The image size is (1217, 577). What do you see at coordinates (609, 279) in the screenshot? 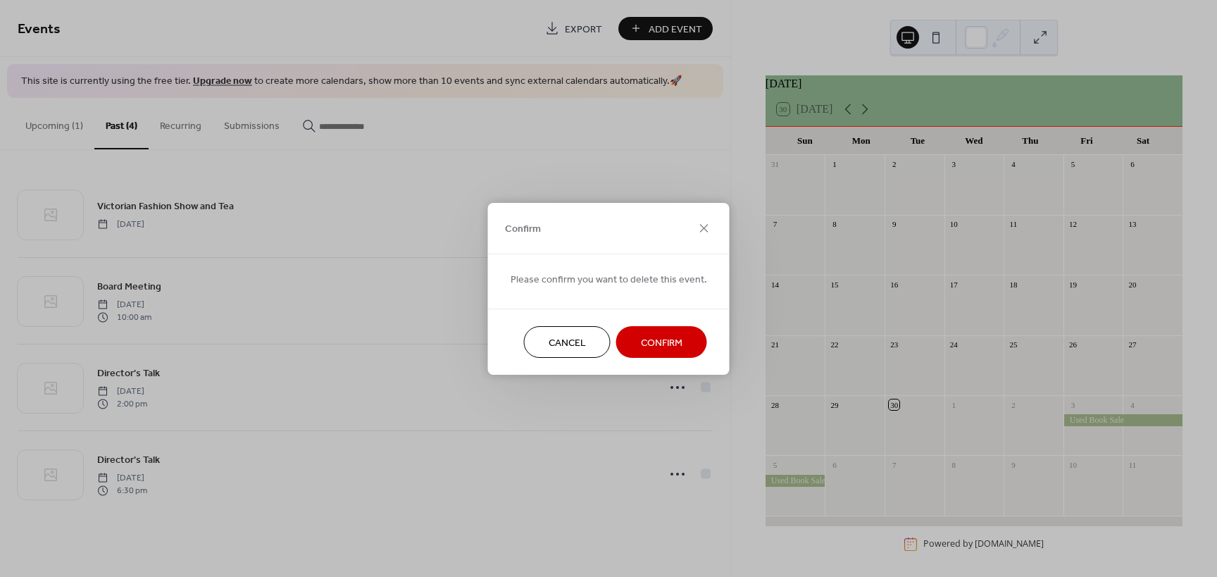
I see `span: Please confirm you want to delete this event.` at bounding box center [609, 279].